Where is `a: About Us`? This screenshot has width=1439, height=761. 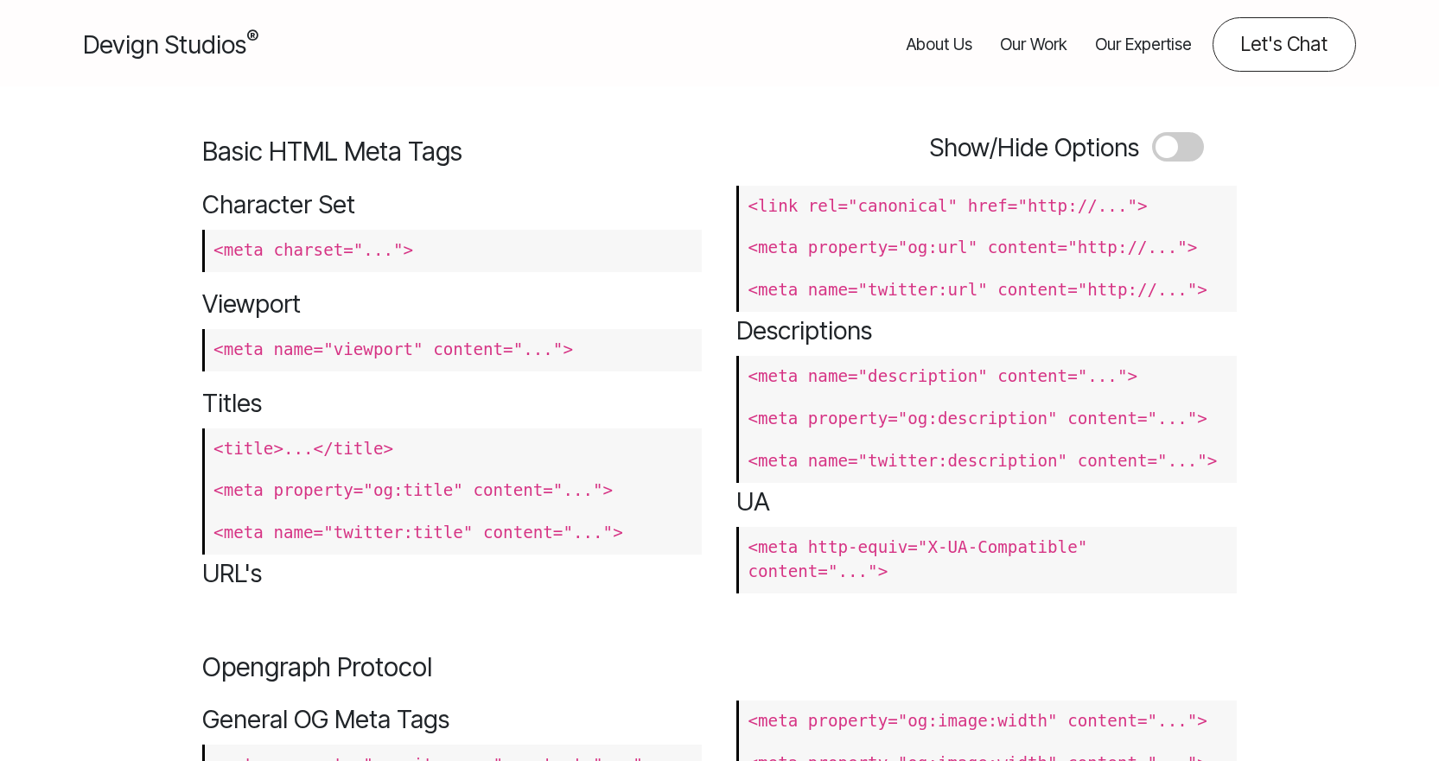
a: About Us is located at coordinates (939, 44).